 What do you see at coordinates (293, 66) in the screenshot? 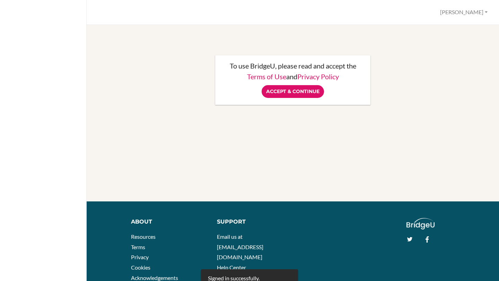
I see `p: To use BridgeU, please read and accept the` at bounding box center [293, 66].